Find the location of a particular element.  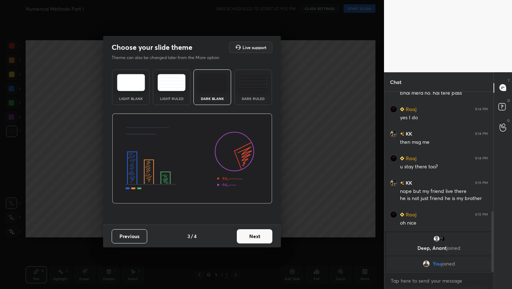

div: then msg me is located at coordinates (444, 142).